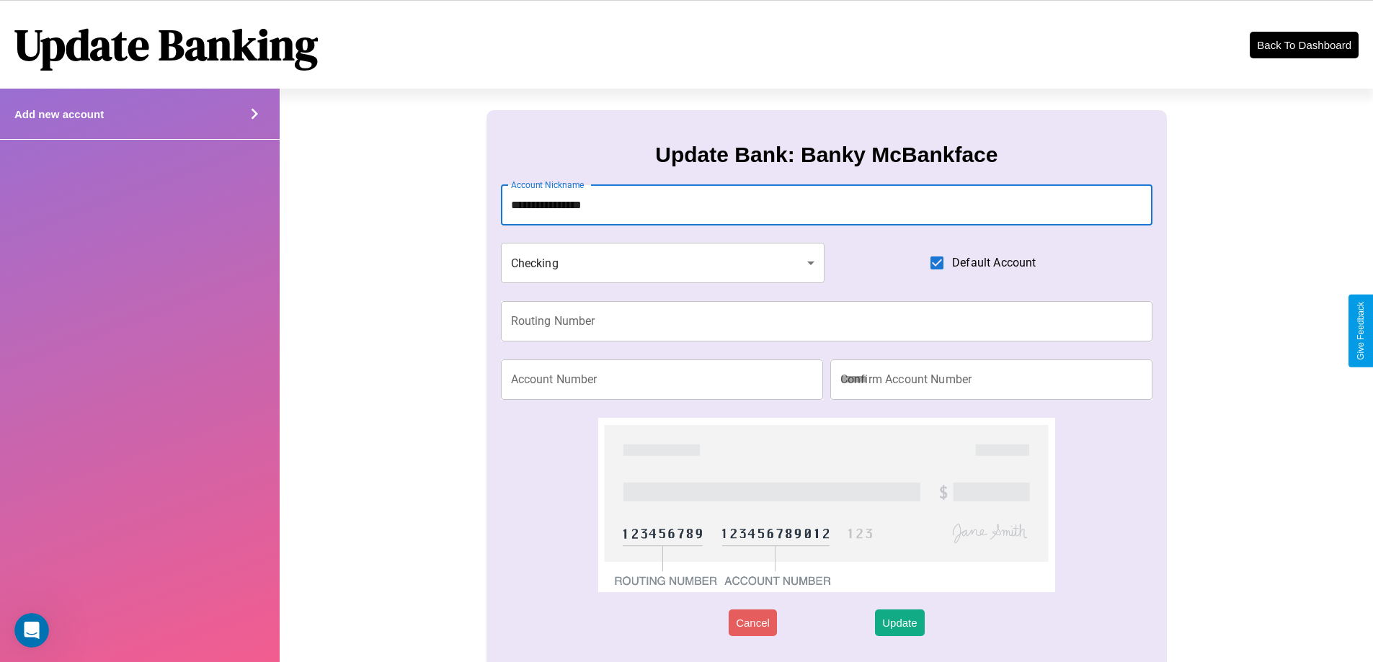 The height and width of the screenshot is (662, 1373). I want to click on h3: Update Bank: Banky McBankface, so click(826, 155).